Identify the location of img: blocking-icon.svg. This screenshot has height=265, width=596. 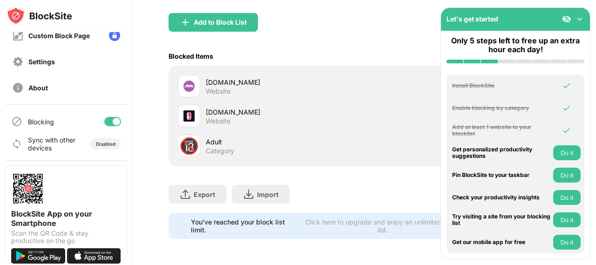
(17, 122).